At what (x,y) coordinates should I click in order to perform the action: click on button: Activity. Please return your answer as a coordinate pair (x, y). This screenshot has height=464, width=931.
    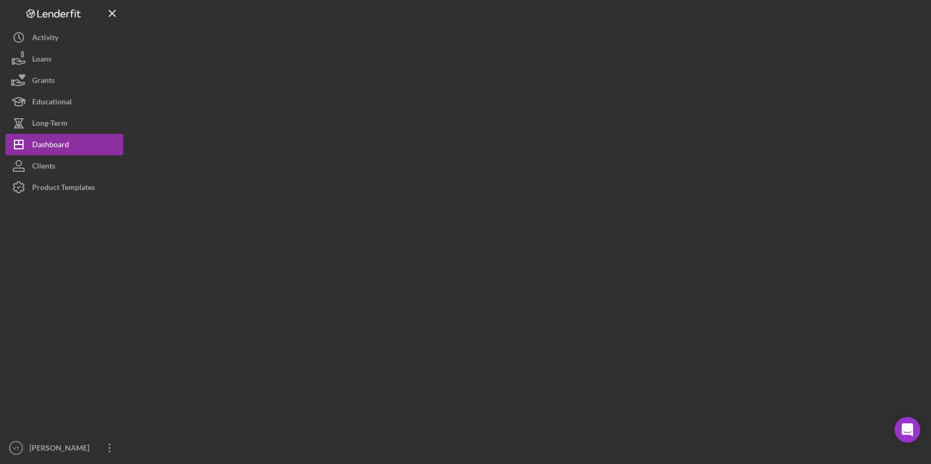
    Looking at the image, I should click on (64, 37).